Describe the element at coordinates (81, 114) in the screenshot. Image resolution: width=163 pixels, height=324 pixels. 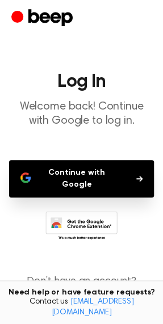
I see `p: Welcome back! Continue with Google to log in.` at that location.